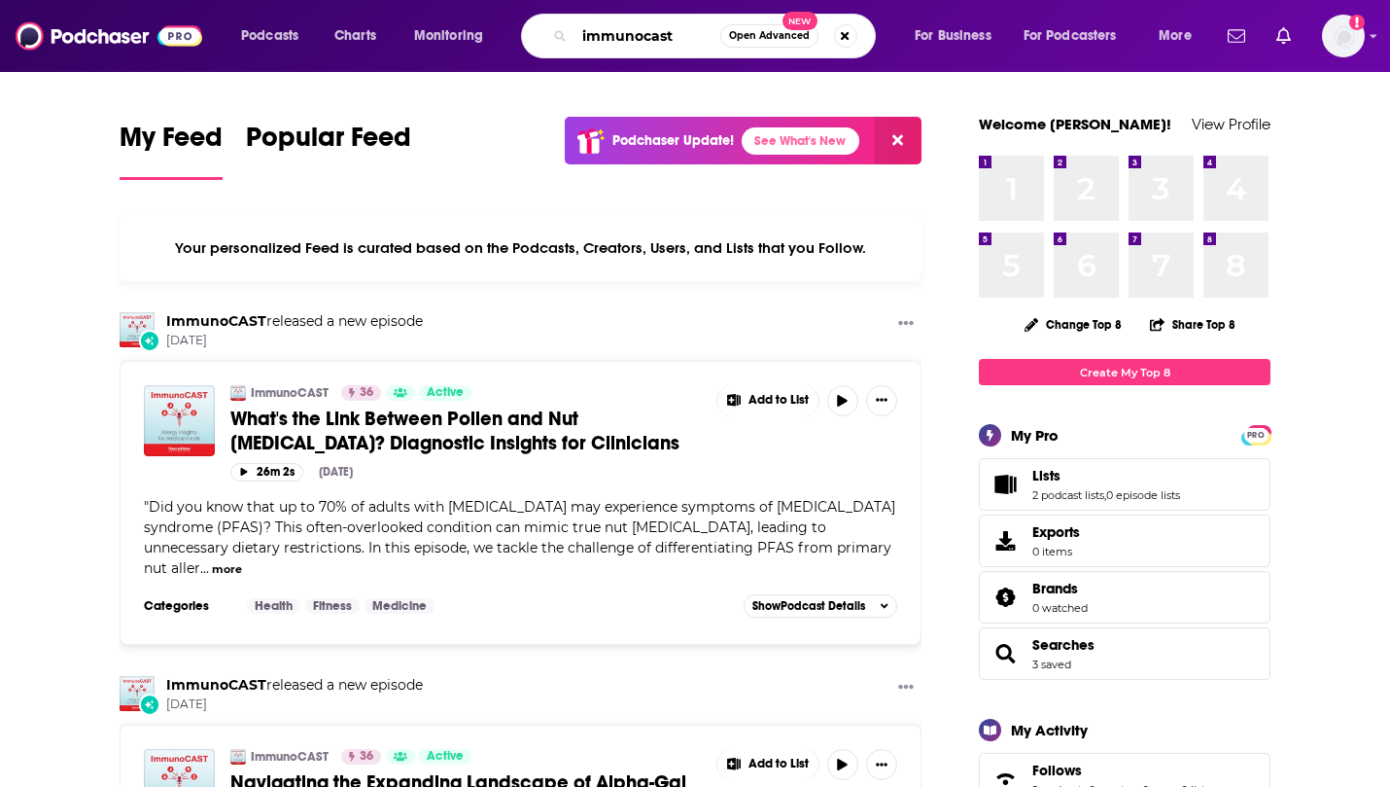  Describe the element at coordinates (266, 472) in the screenshot. I see `button: 26m 2s` at that location.